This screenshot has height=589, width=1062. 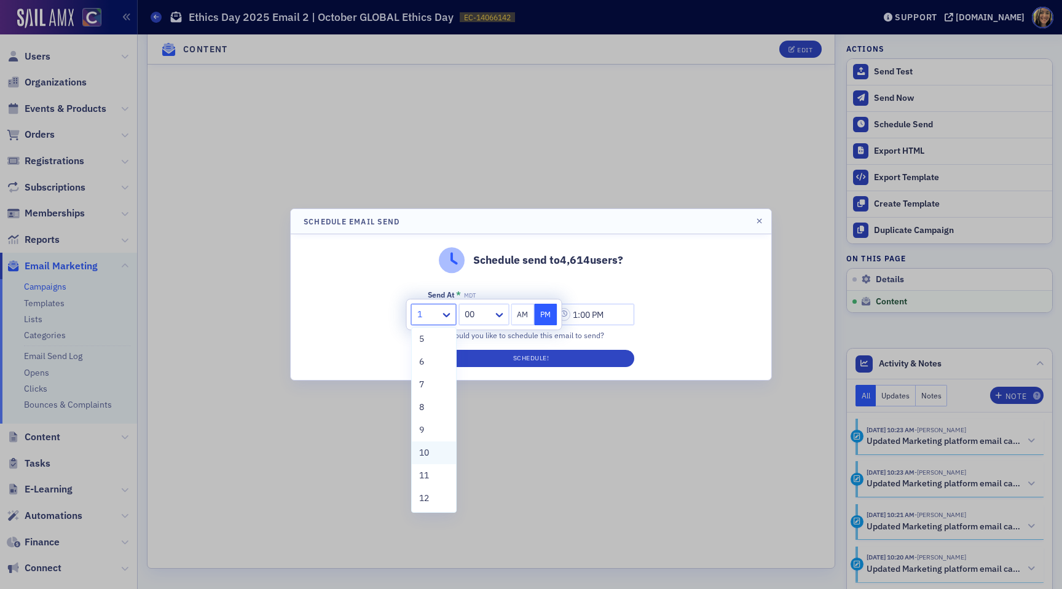 What do you see at coordinates (595, 314) in the screenshot?
I see `input: 00:00 AM` at bounding box center [595, 314].